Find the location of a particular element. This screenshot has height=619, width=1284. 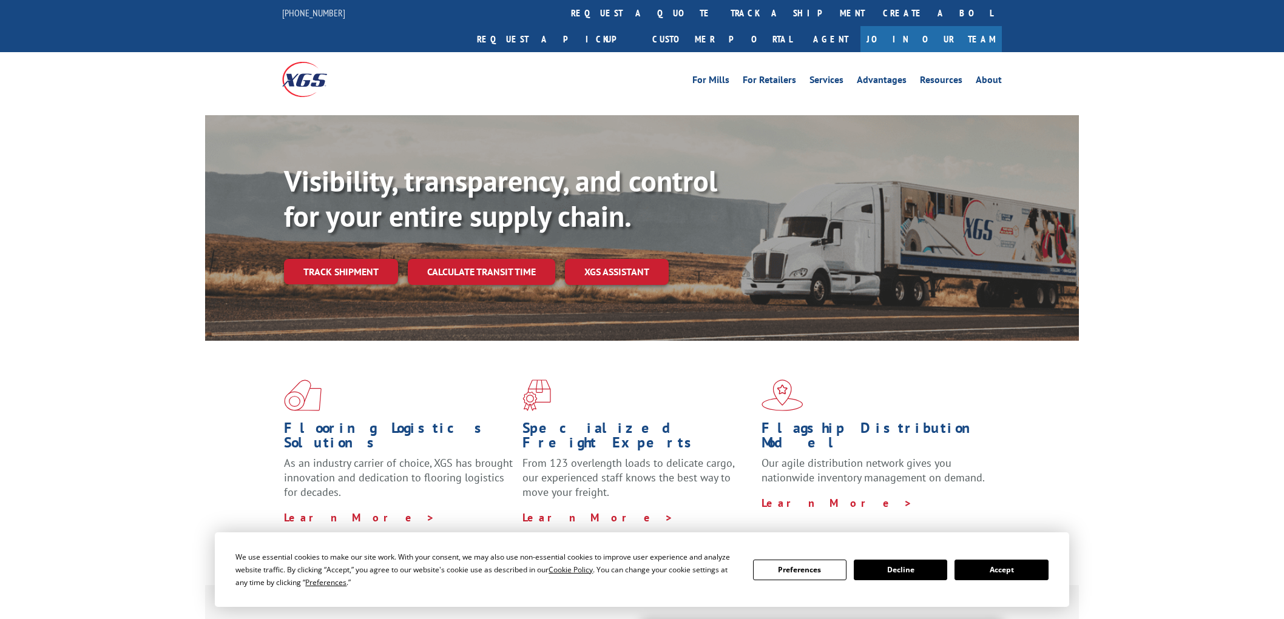

button: Preferences is located at coordinates (800, 570).